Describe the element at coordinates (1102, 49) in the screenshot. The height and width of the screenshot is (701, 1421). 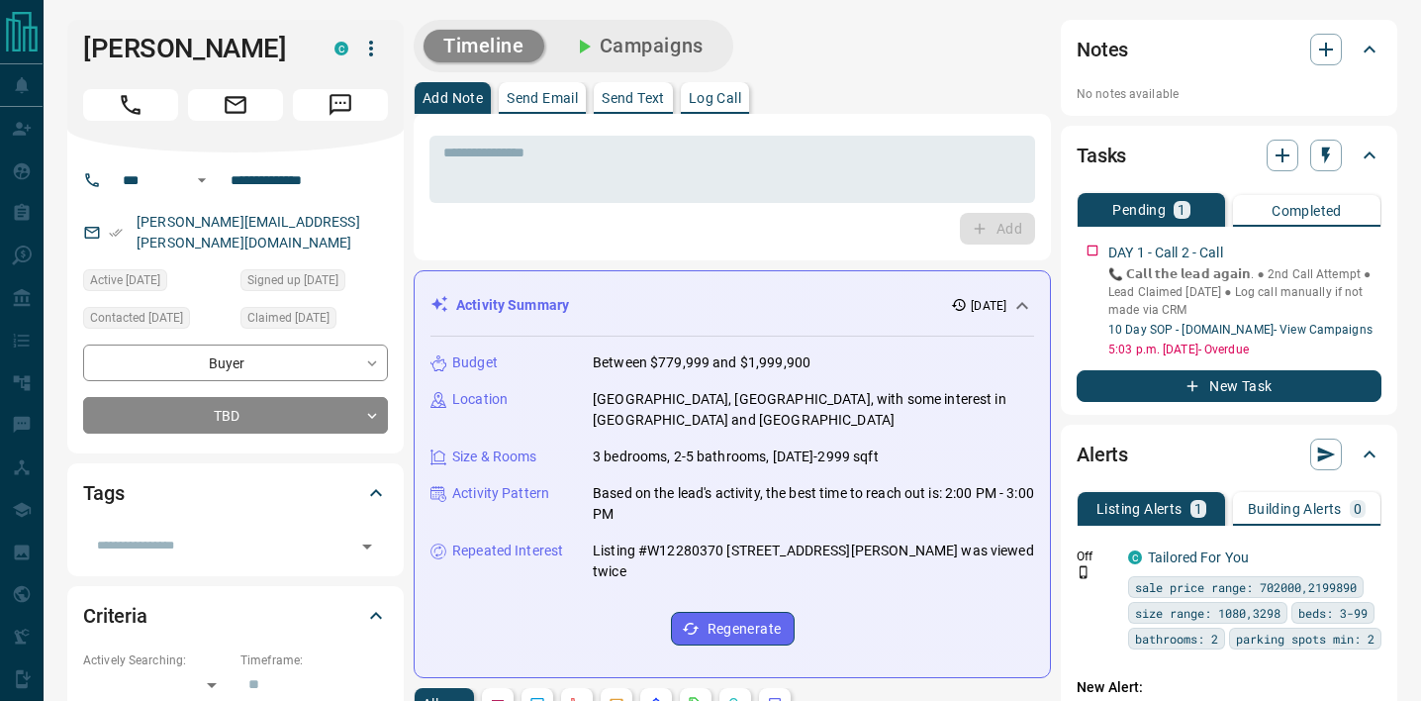
I see `h2: Notes` at that location.